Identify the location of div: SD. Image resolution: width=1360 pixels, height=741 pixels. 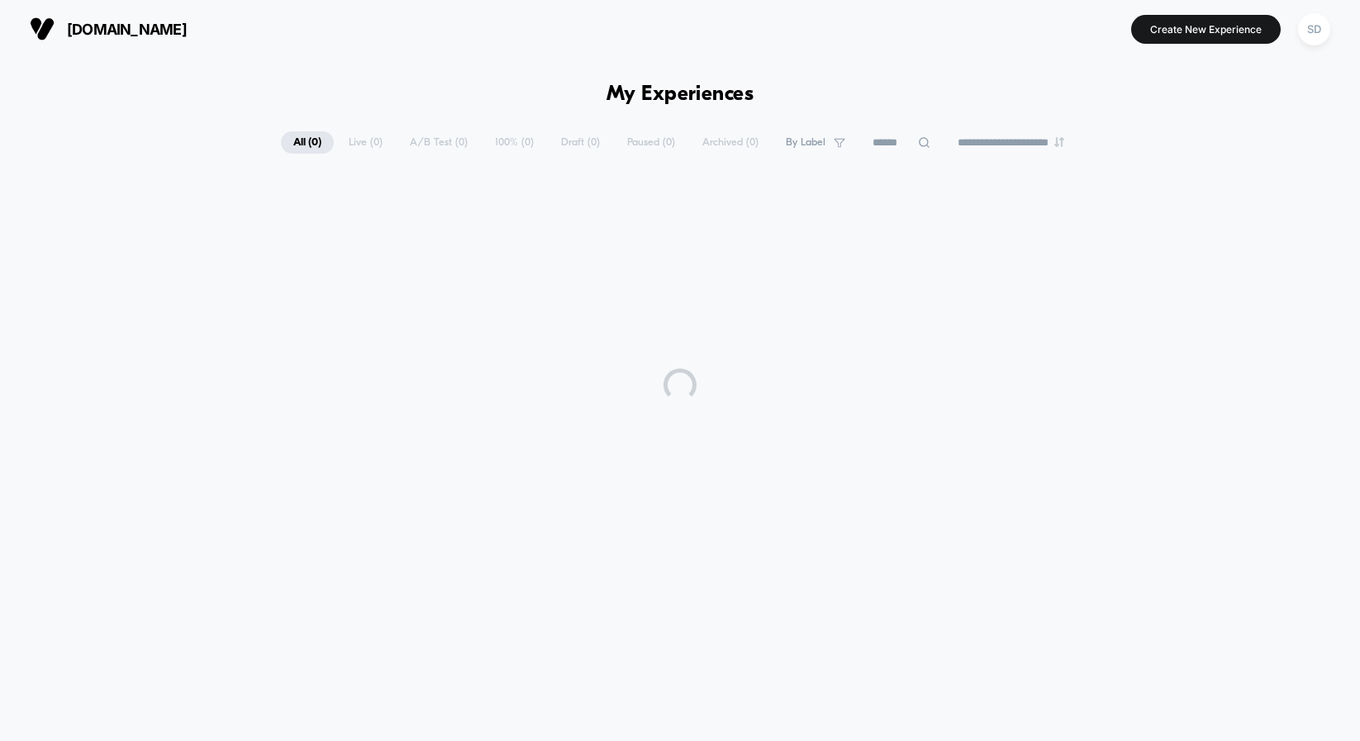
(1313, 29).